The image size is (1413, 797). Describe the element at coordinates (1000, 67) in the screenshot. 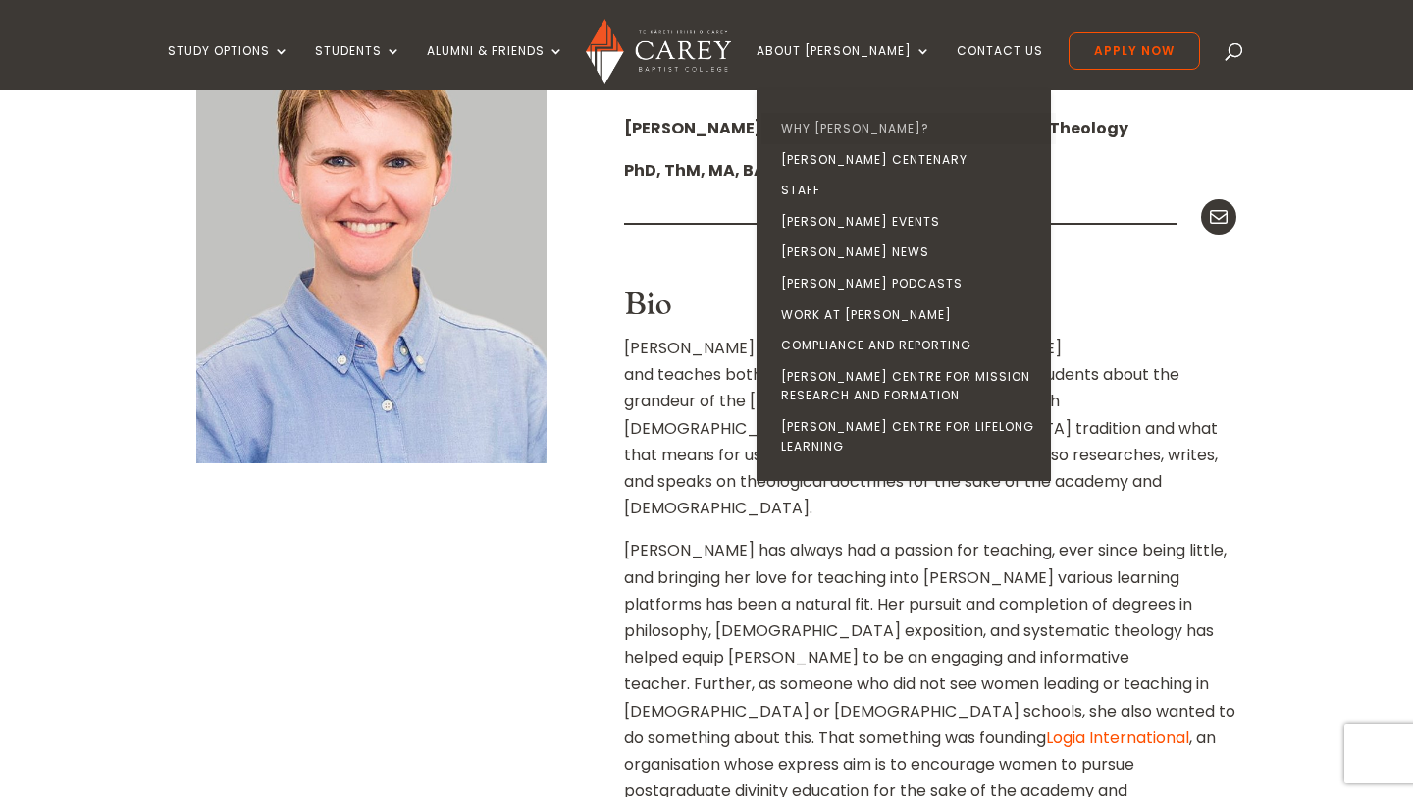

I see `a: Contact Us` at that location.